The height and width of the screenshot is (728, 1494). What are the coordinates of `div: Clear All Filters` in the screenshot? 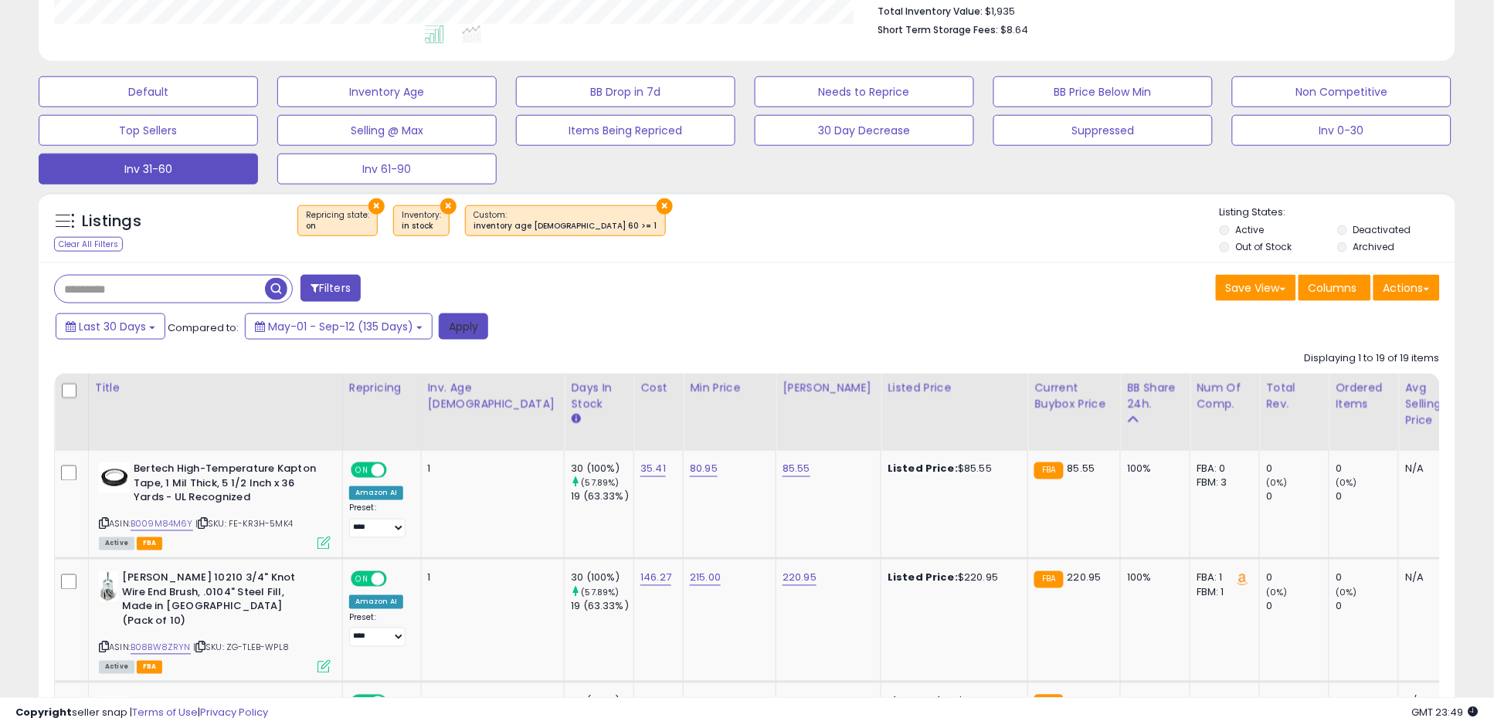 It's located at (88, 244).